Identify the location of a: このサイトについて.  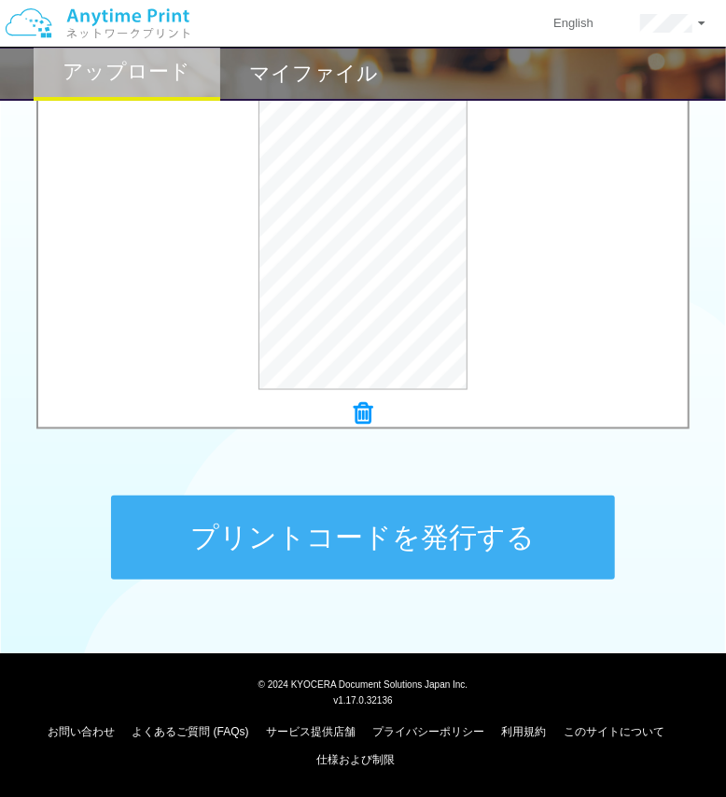
(614, 733).